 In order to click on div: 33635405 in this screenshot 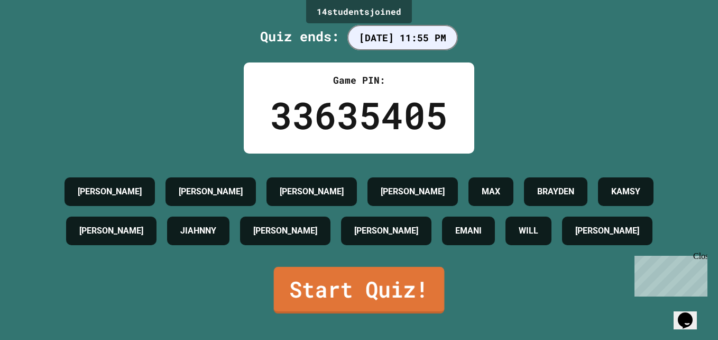, I will do `click(359, 115)`.